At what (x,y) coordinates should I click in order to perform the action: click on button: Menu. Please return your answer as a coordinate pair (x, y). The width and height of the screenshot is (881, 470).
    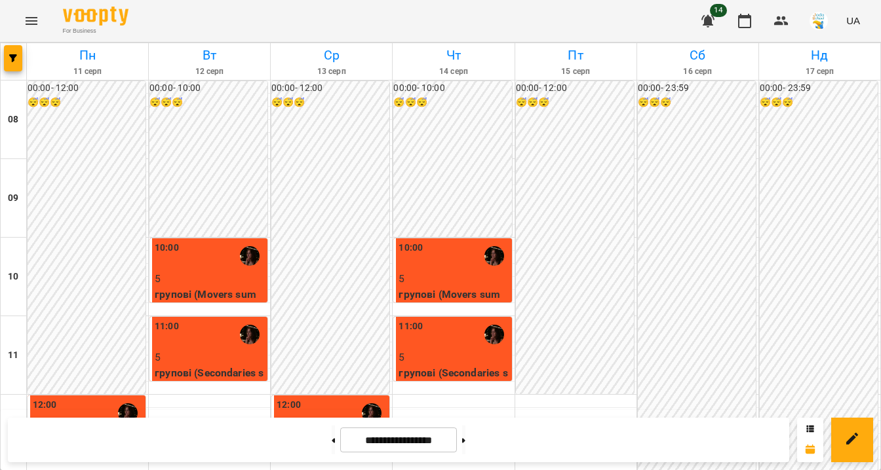
    Looking at the image, I should click on (31, 21).